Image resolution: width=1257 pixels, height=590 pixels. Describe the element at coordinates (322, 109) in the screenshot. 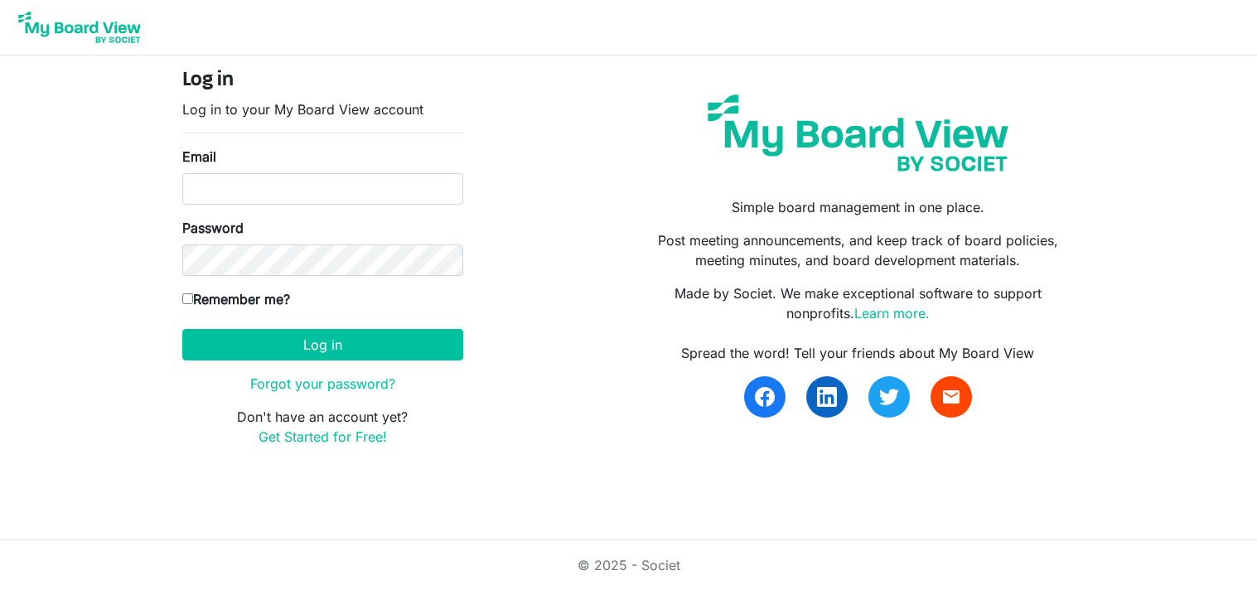

I see `p: Log in to your My Board View account` at that location.